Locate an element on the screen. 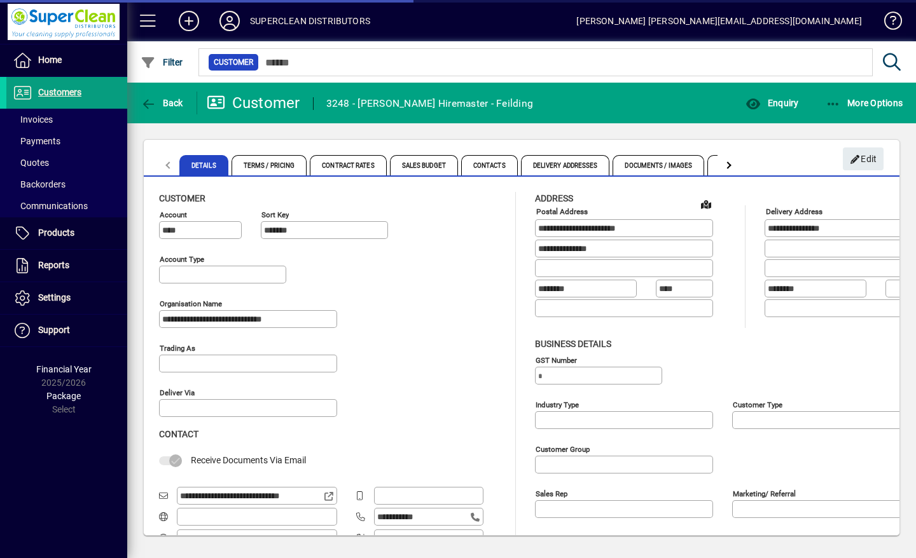 This screenshot has width=916, height=558. span: Enquiry is located at coordinates (772, 103).